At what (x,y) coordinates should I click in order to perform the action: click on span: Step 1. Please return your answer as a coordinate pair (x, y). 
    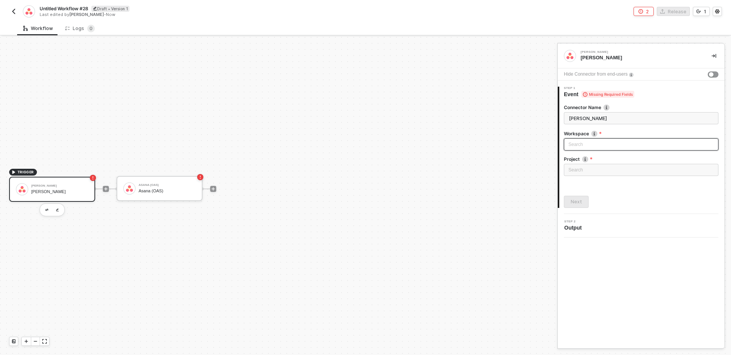
    Looking at the image, I should click on (599, 88).